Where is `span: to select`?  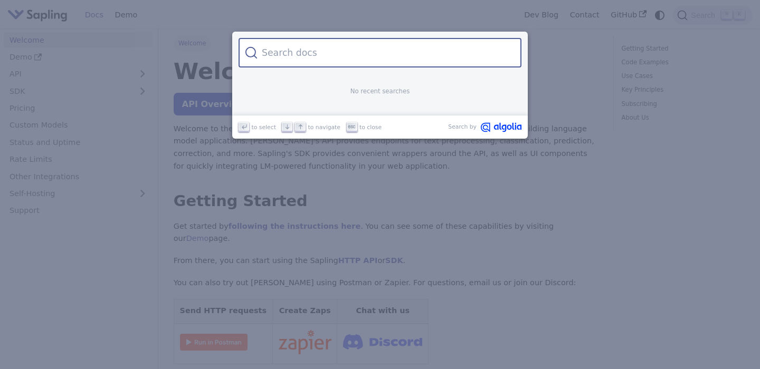
span: to select is located at coordinates (264, 127).